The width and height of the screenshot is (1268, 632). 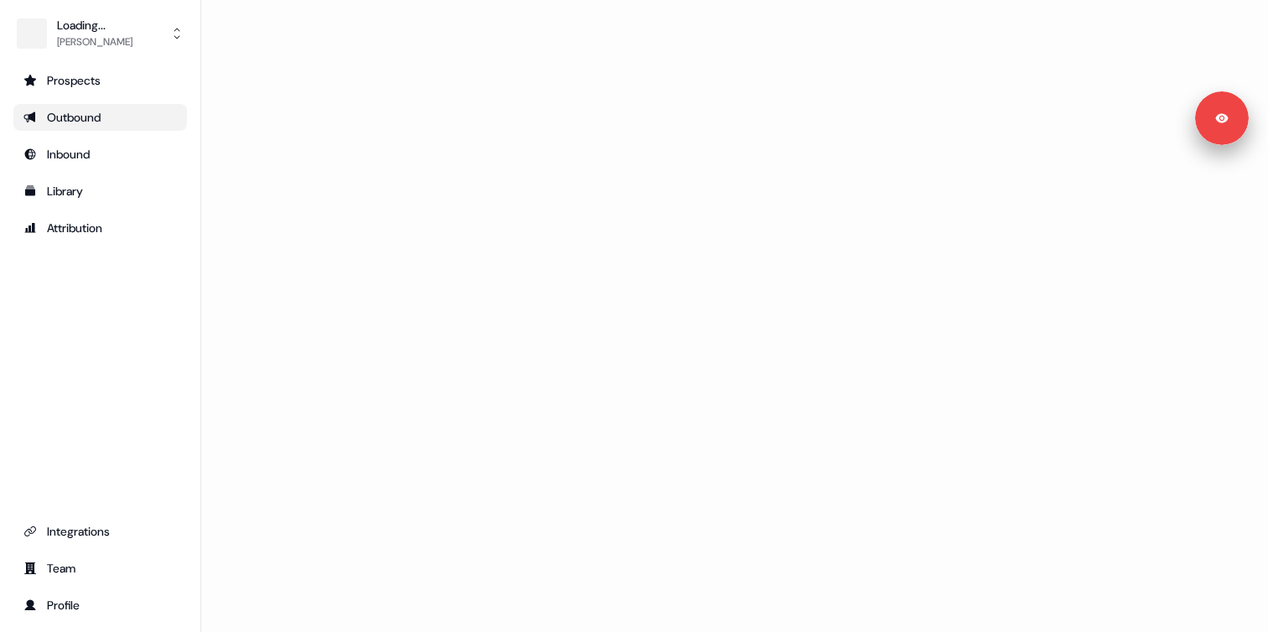 What do you see at coordinates (100, 117) in the screenshot?
I see `a: Go to outbound experience` at bounding box center [100, 117].